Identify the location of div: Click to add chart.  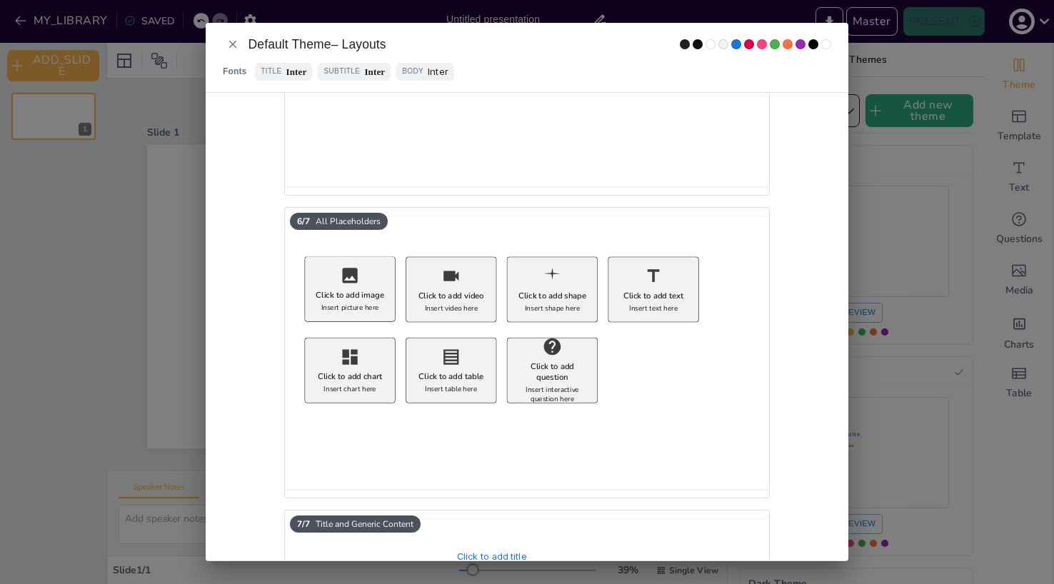
(350, 376).